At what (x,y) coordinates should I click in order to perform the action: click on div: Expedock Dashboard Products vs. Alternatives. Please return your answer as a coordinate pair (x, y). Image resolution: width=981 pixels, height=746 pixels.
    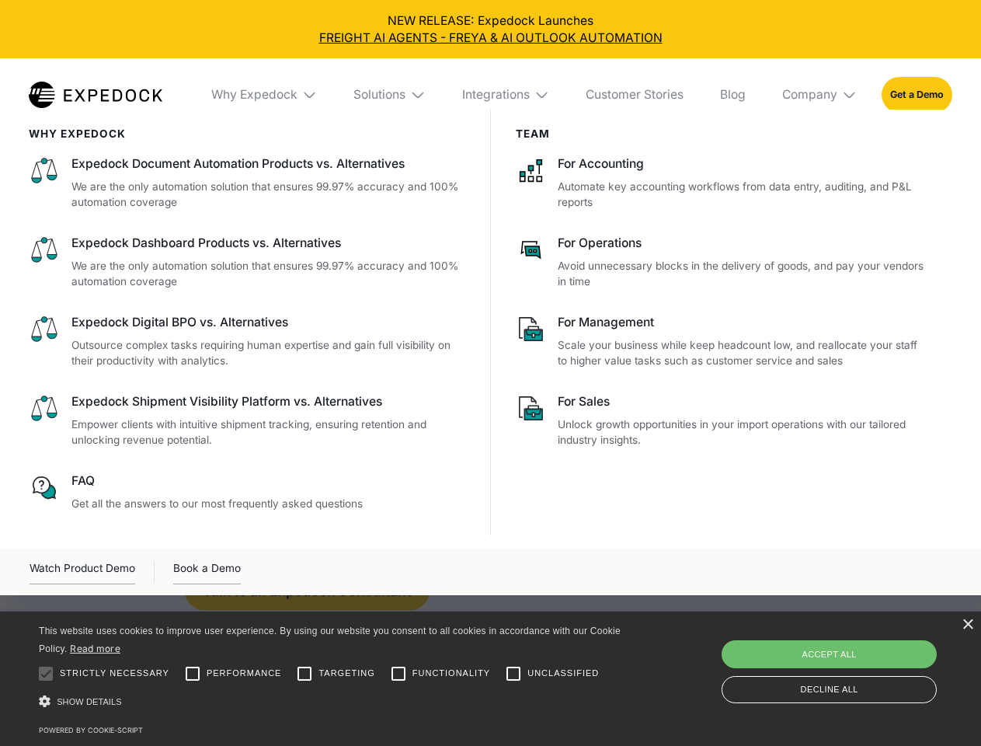
    Looking at the image, I should click on (269, 243).